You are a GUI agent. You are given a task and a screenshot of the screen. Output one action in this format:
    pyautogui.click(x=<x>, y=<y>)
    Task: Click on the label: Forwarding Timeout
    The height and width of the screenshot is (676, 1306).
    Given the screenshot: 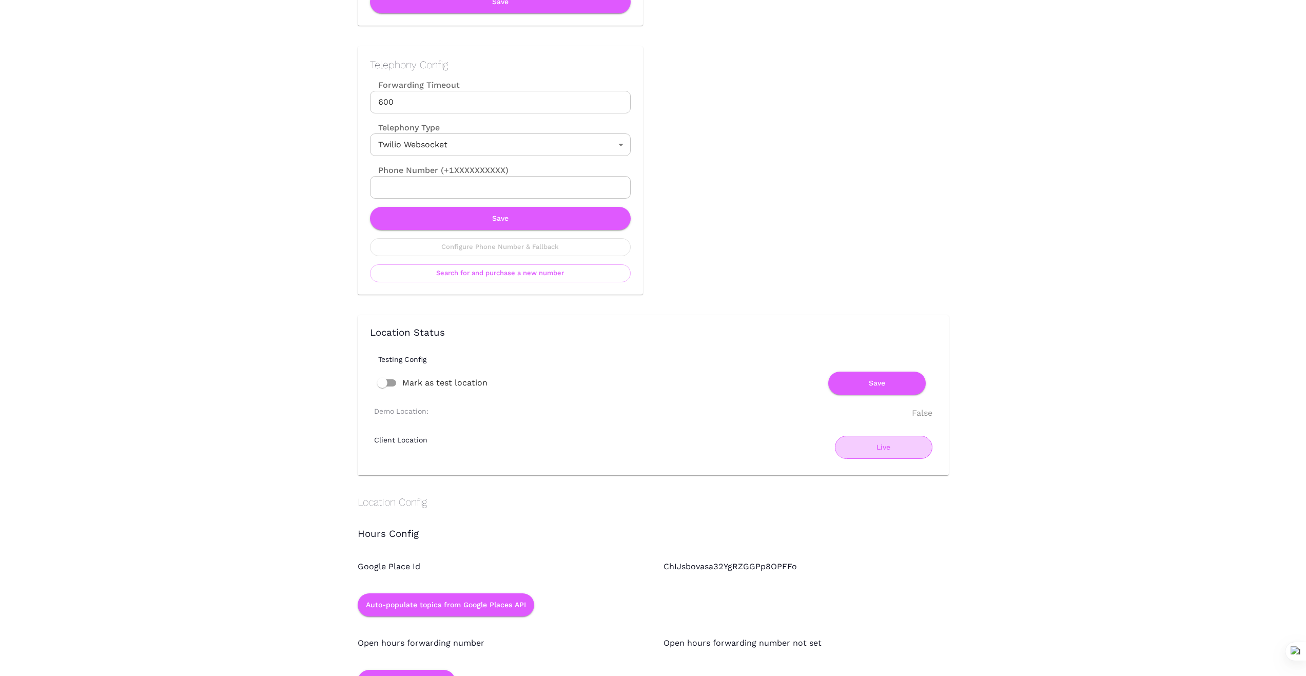 What is the action you would take?
    pyautogui.click(x=500, y=85)
    